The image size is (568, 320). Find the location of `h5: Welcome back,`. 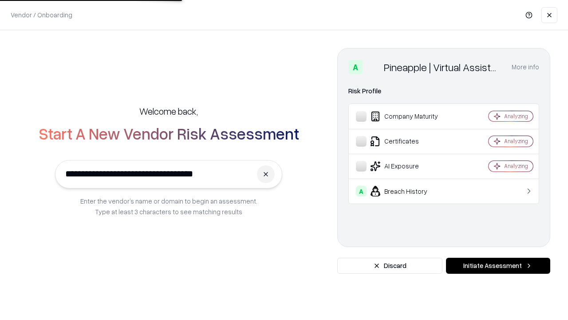

h5: Welcome back, is located at coordinates (169, 111).